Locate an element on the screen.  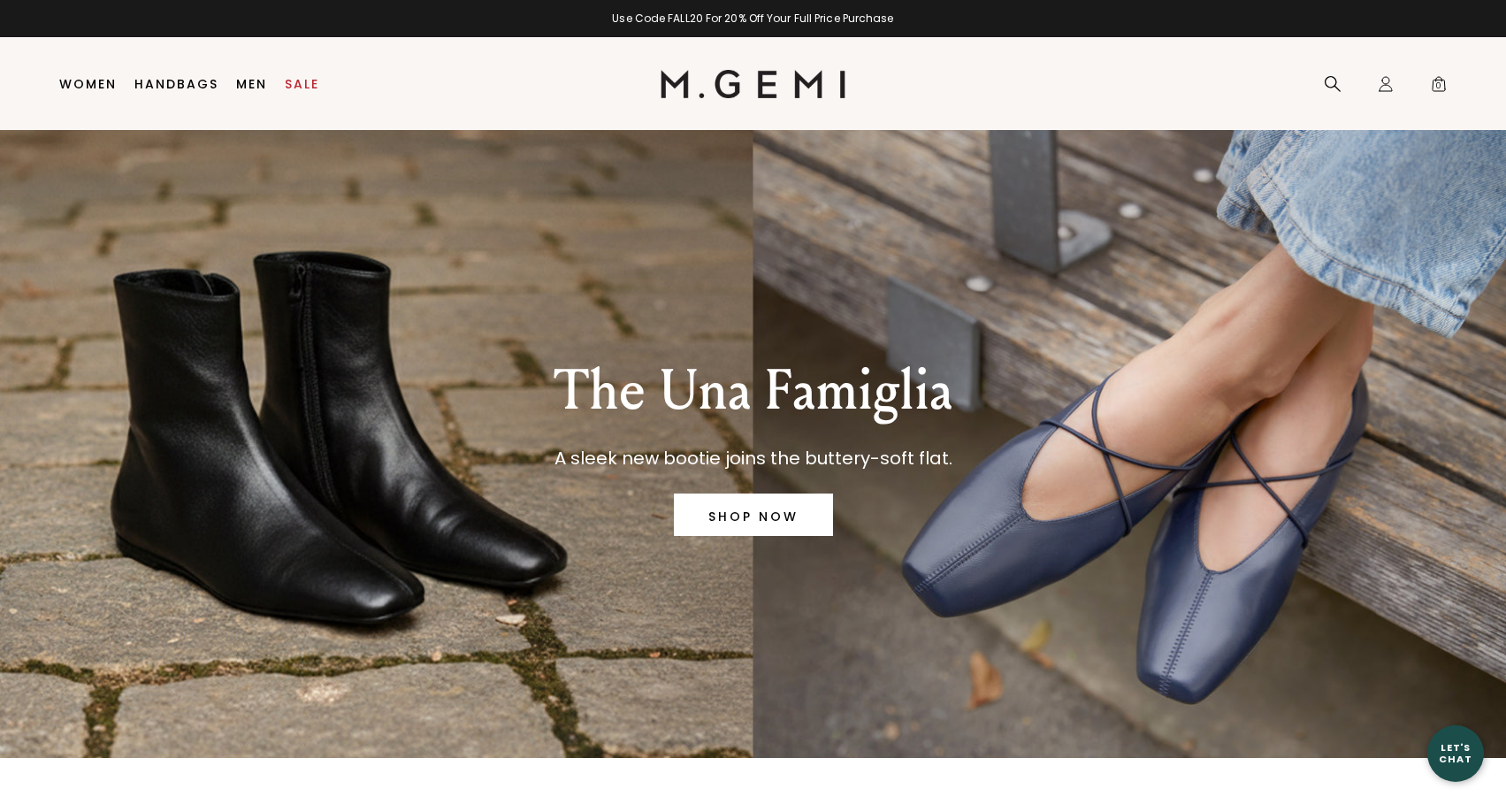
div: Let's Chat is located at coordinates (1456, 753).